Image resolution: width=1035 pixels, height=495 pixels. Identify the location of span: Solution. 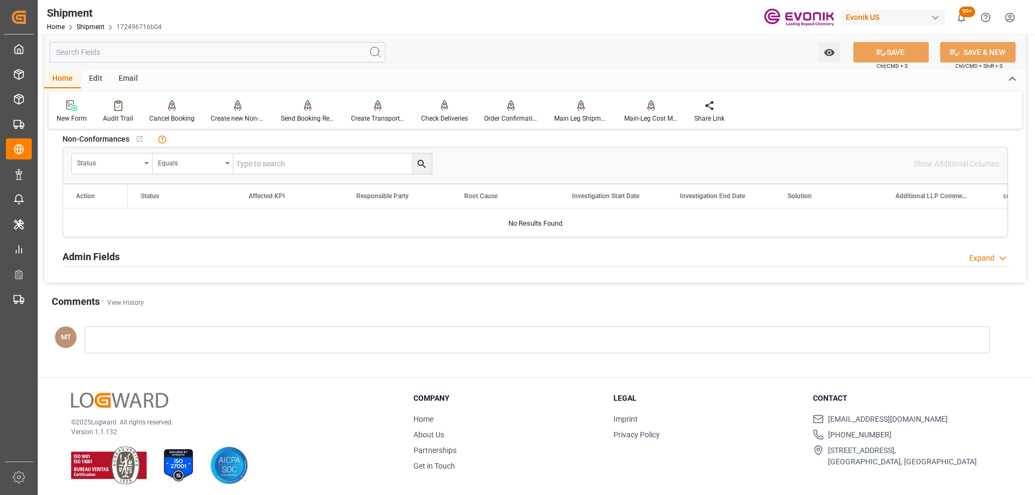
(799, 196).